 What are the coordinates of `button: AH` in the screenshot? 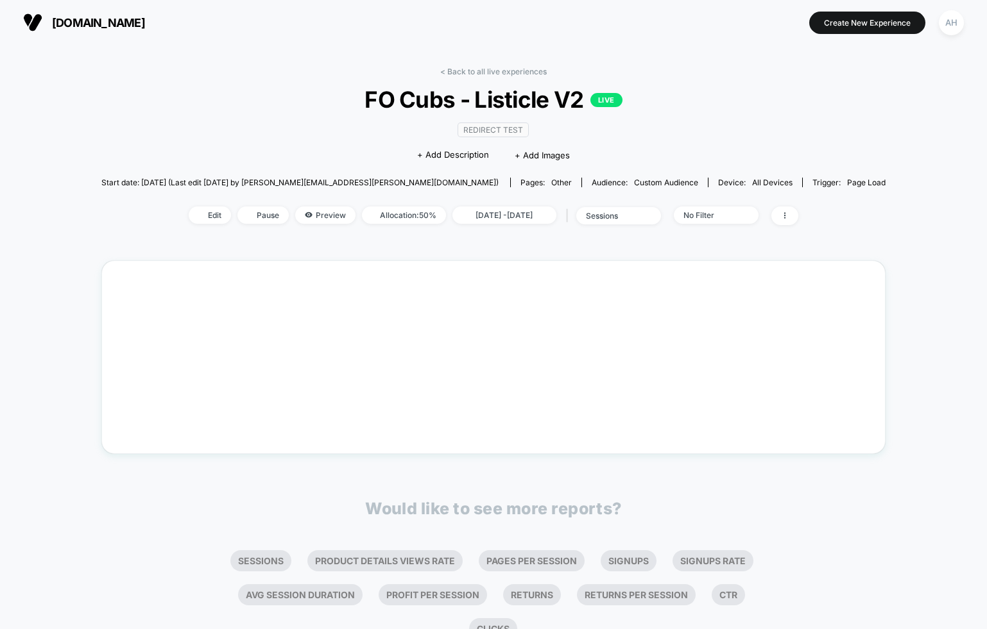 It's located at (951, 22).